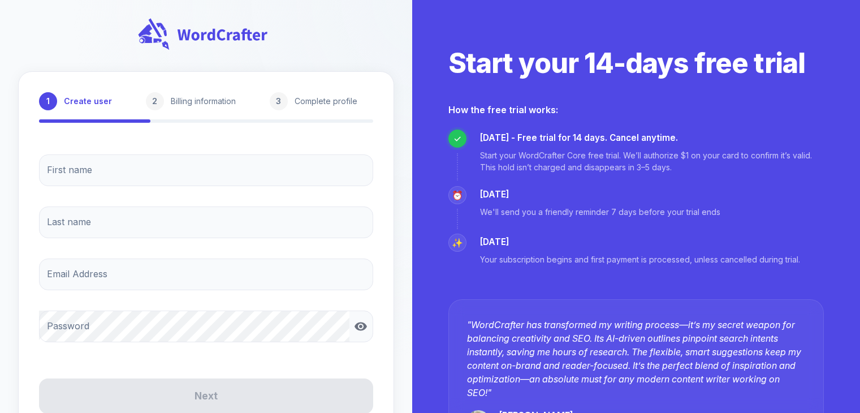 This screenshot has width=860, height=413. What do you see at coordinates (326, 101) in the screenshot?
I see `p: Complete profile` at bounding box center [326, 101].